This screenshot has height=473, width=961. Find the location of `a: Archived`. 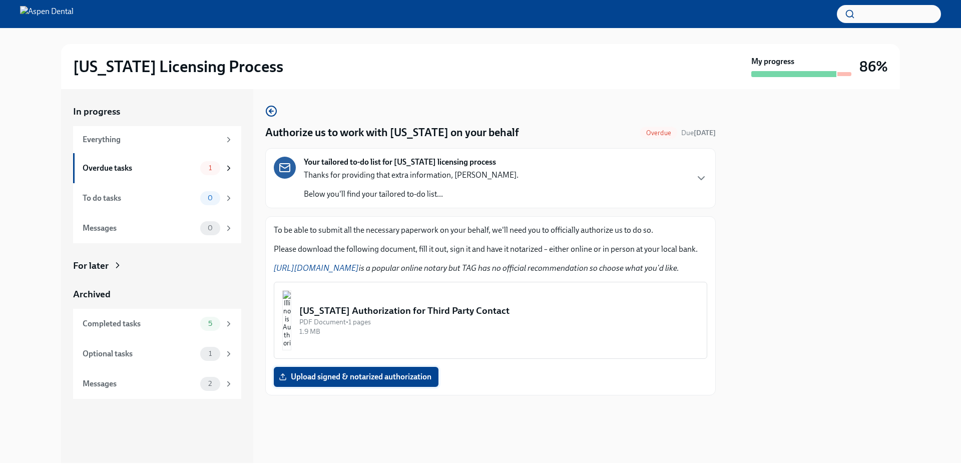

a: Archived is located at coordinates (157, 294).